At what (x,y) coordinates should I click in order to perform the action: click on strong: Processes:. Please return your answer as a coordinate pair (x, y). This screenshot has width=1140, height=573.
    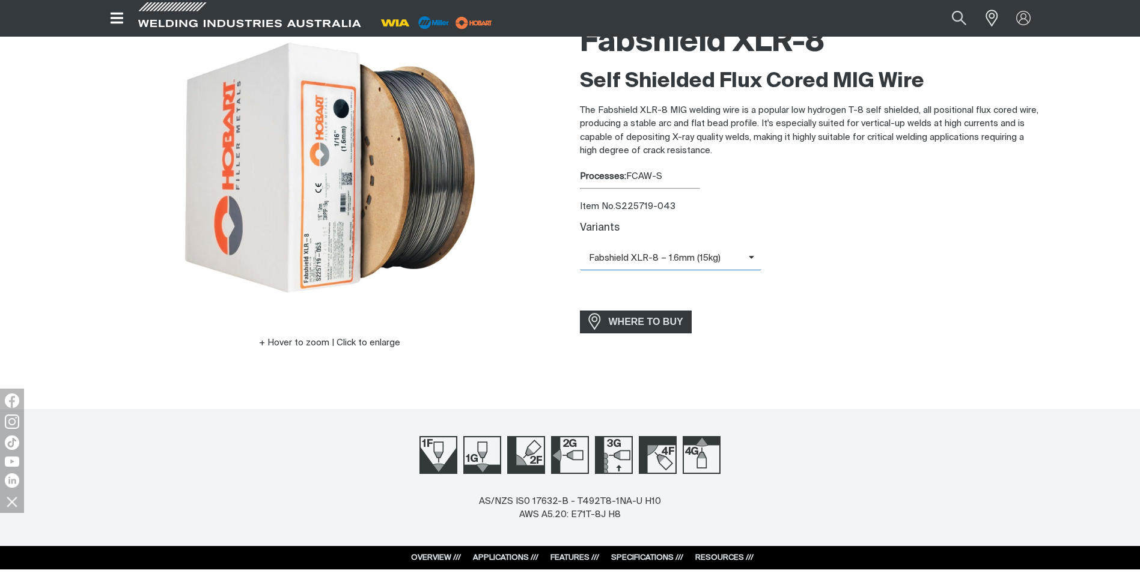
    Looking at the image, I should click on (603, 176).